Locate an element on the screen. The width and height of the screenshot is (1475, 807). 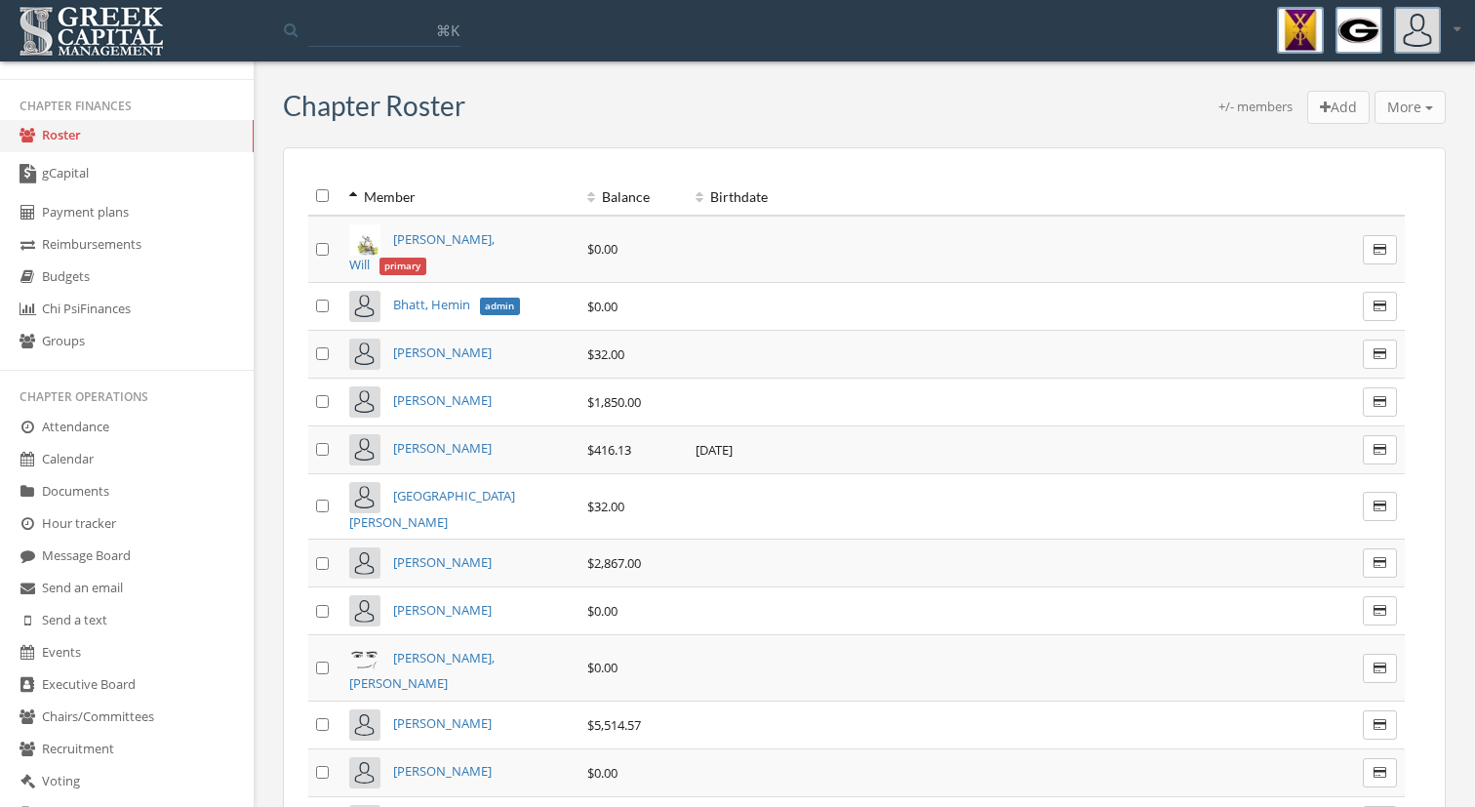
th: Member is located at coordinates (461, 196).